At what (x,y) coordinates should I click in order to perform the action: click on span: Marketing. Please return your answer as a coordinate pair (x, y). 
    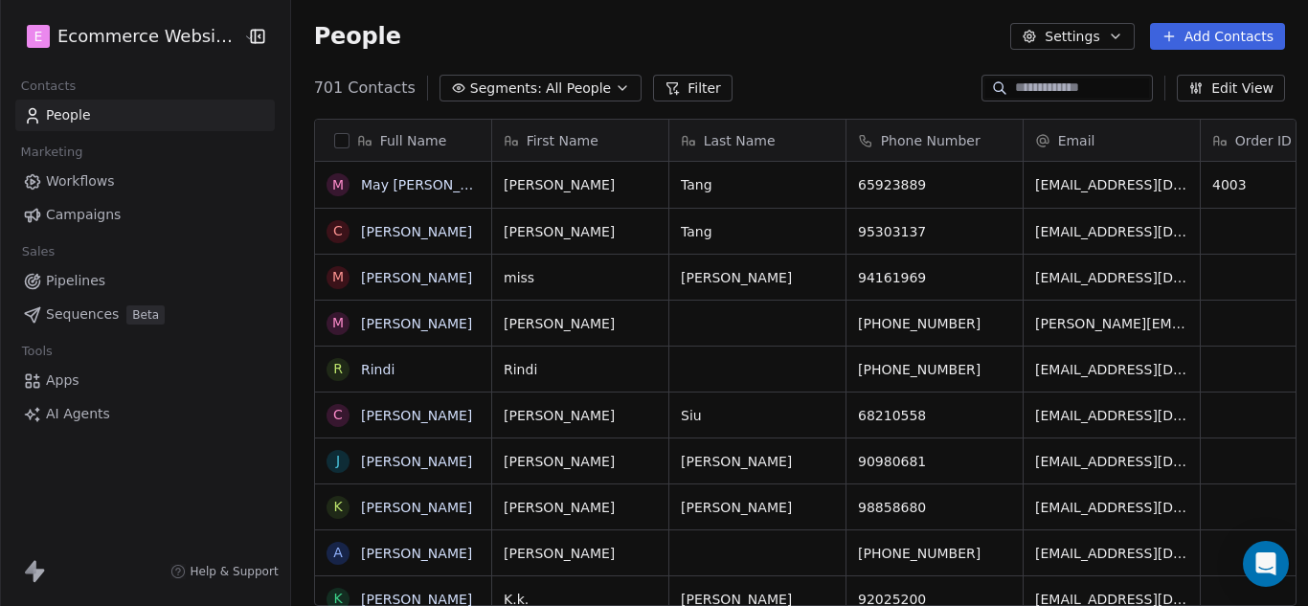
    Looking at the image, I should click on (52, 152).